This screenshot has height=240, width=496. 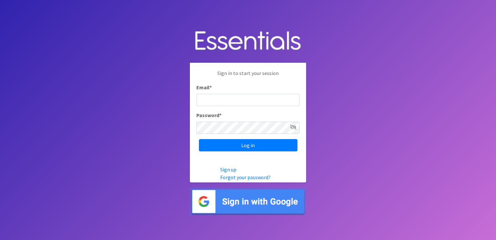 I want to click on label: Email, so click(x=204, y=87).